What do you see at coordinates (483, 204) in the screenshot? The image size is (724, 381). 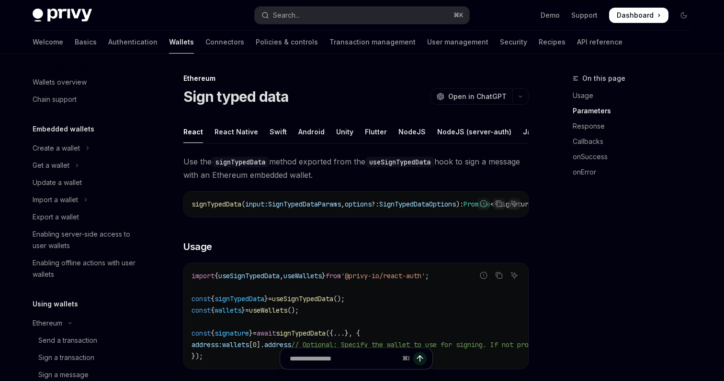 I see `button: Report incorrect code` at bounding box center [483, 204].